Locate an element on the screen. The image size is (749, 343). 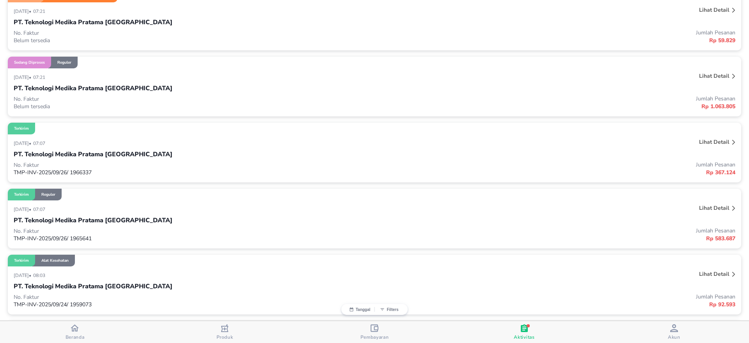
p: Sedang diproses is located at coordinates (29, 62).